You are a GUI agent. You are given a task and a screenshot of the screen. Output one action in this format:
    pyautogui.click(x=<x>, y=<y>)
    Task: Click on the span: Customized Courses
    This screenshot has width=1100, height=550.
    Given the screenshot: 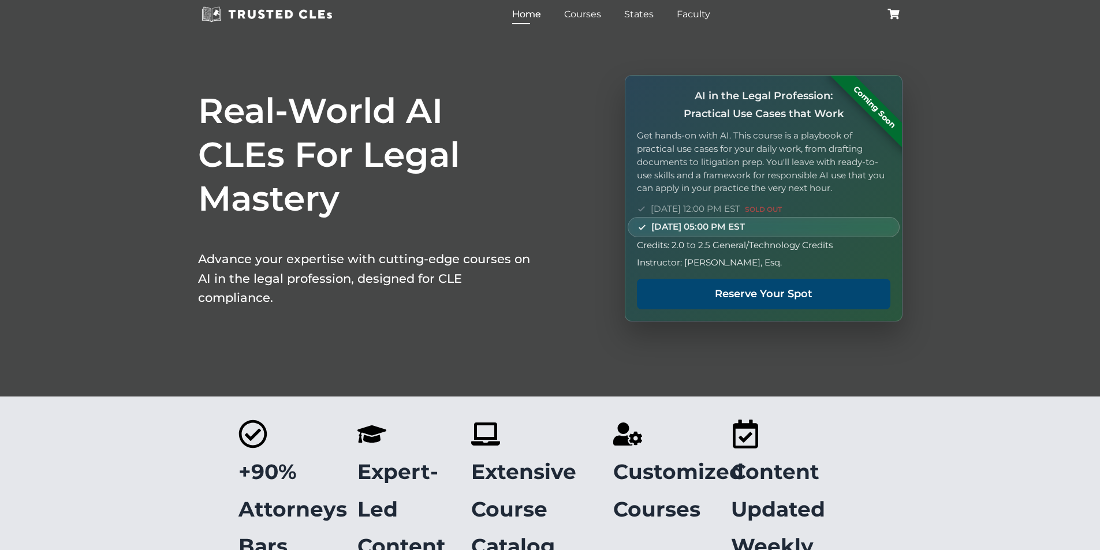 What is the action you would take?
    pyautogui.click(x=678, y=490)
    